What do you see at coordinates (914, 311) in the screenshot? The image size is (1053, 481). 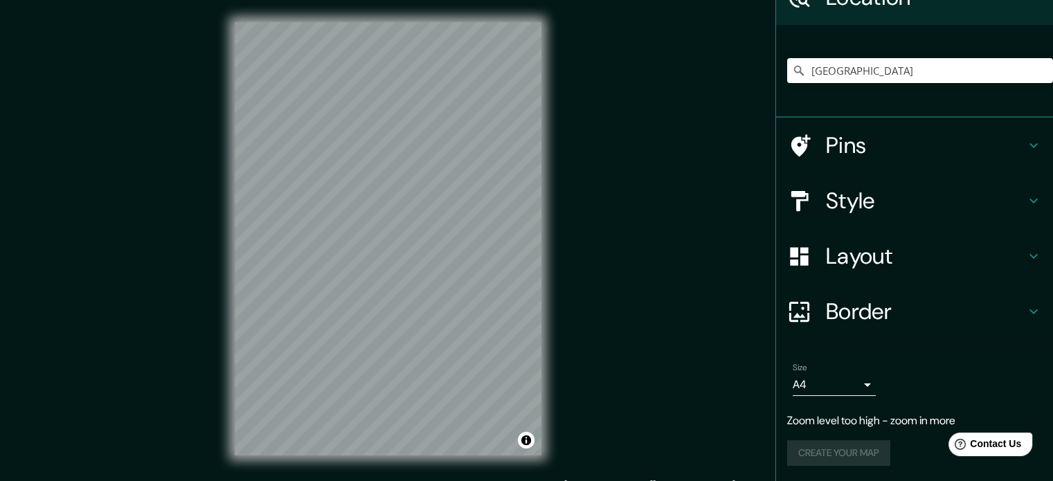 I see `div: Border` at bounding box center [914, 311].